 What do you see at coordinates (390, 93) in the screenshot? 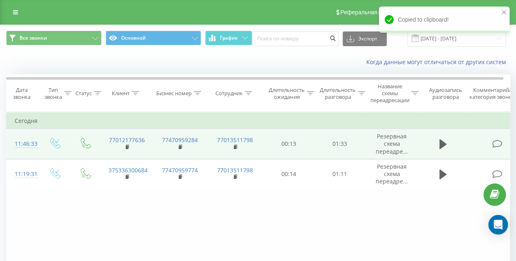
I see `div: Название схемы переадресации` at bounding box center [390, 93].